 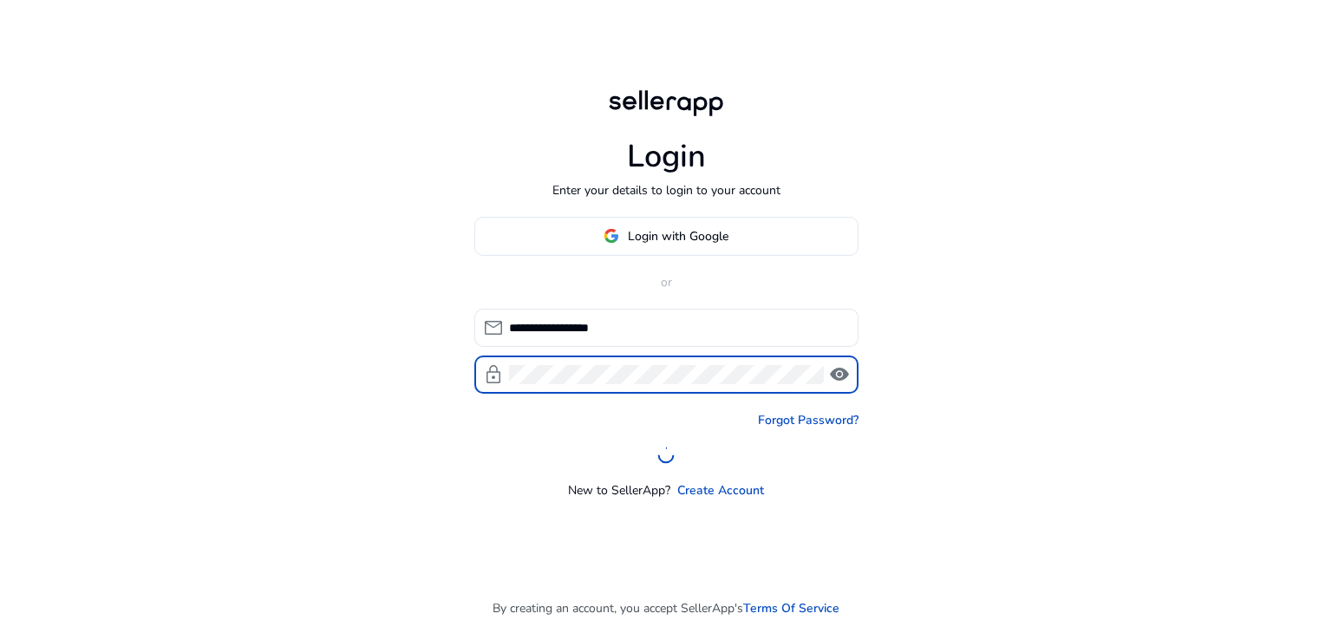 I want to click on img: google-logo.svg, so click(x=611, y=236).